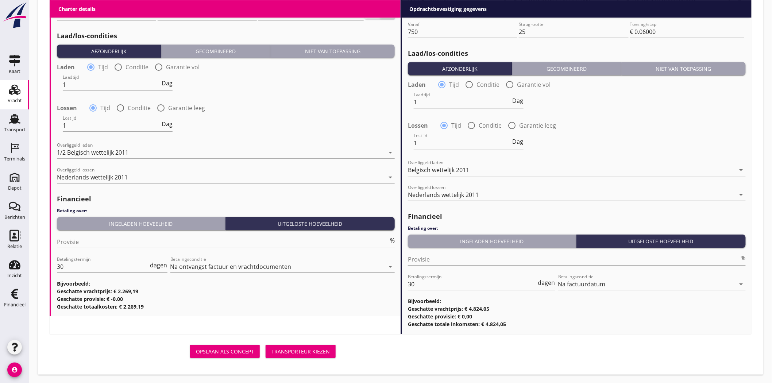  What do you see at coordinates (15, 370) in the screenshot?
I see `i: account_circle` at bounding box center [15, 370].